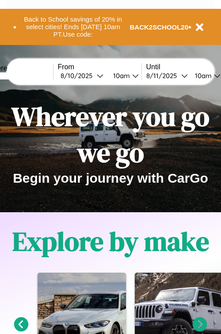 This screenshot has width=221, height=334. What do you see at coordinates (124, 75) in the screenshot?
I see `button: 10am` at bounding box center [124, 75].